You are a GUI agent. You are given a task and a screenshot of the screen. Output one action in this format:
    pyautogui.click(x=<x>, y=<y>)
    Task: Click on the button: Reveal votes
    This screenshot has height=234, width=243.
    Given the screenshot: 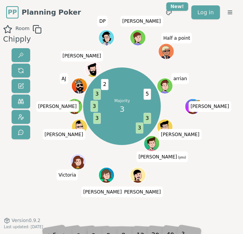 What is the action you would take?
    pyautogui.click(x=21, y=55)
    